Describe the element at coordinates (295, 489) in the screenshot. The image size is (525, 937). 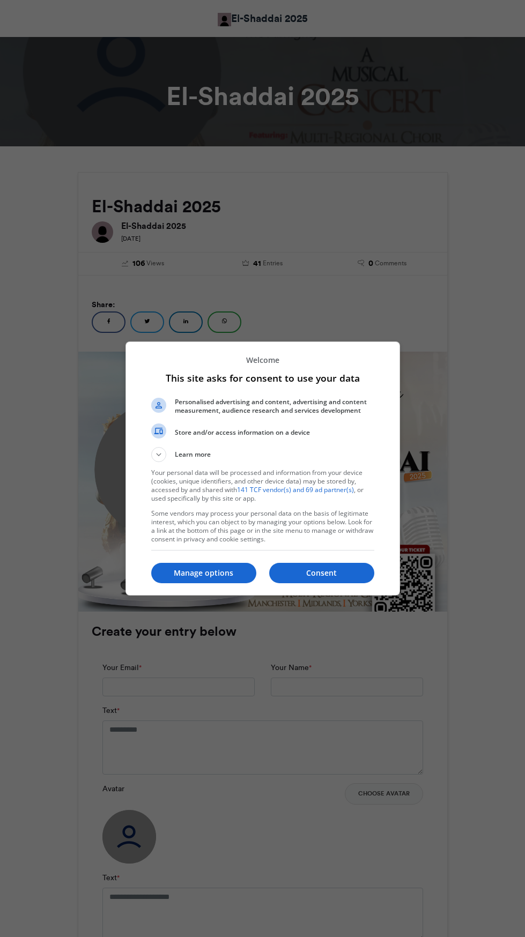
I see `a: 141 TCF vendor(s) and 69 ad partner(s)` at that location.